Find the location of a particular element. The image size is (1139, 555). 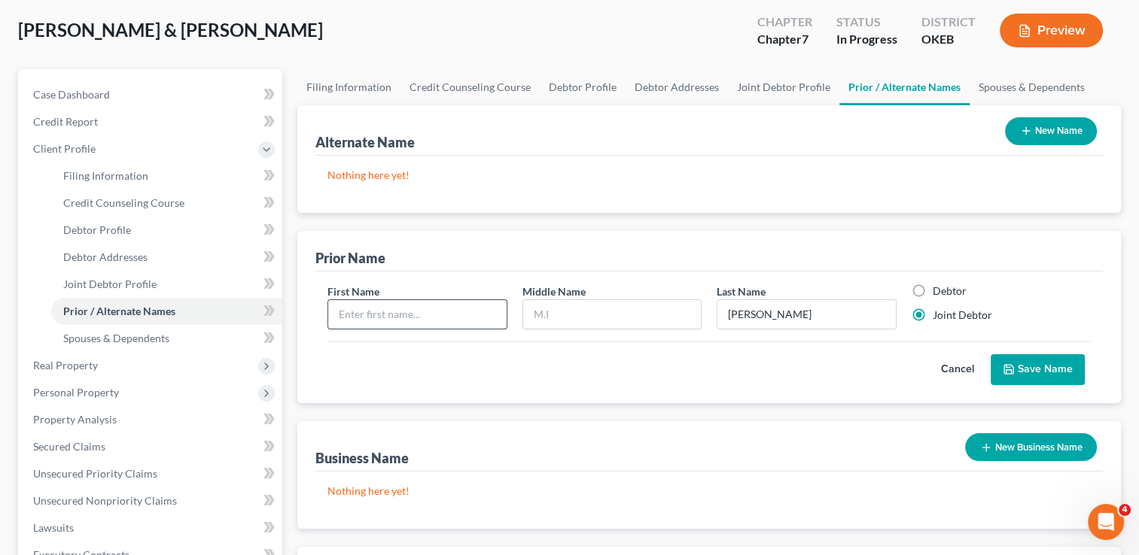

span: Debtor Addresses is located at coordinates (105, 257).